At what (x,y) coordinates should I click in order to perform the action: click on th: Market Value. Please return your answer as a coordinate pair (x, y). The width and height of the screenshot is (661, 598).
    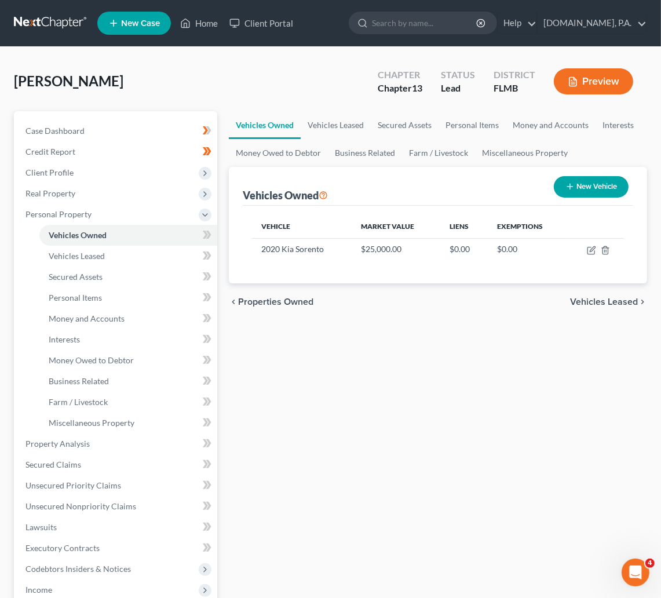
    Looking at the image, I should click on (396, 226).